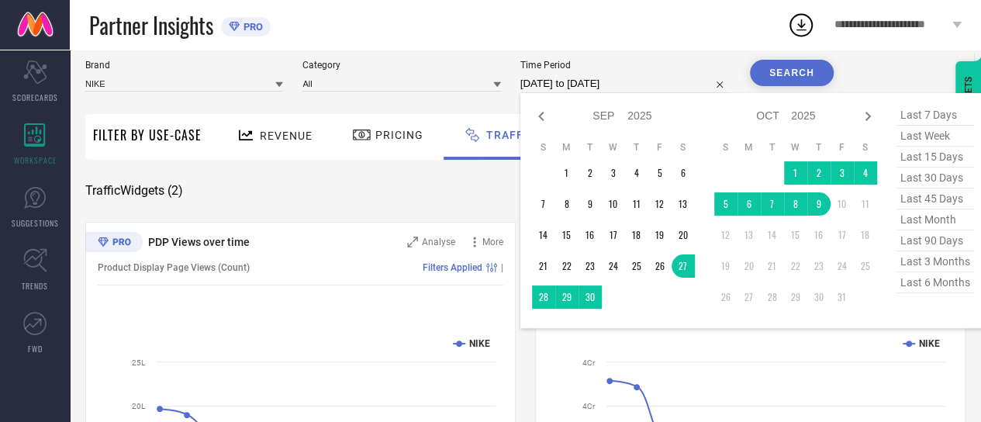 The height and width of the screenshot is (422, 981). What do you see at coordinates (796, 204) in the screenshot?
I see `td: Wed Oct 08 2025` at bounding box center [796, 204].